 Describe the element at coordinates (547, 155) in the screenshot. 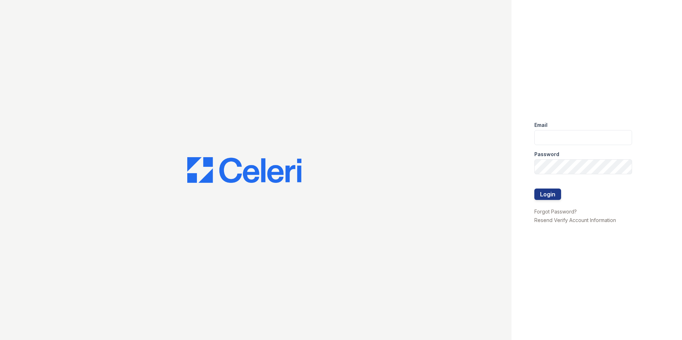

I see `label: Password` at that location.